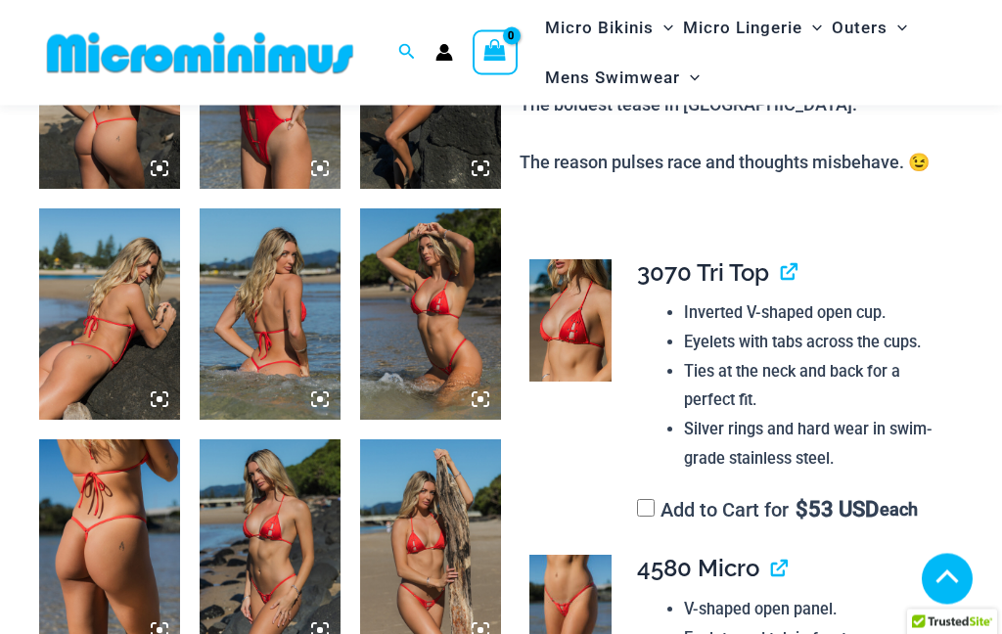 This screenshot has width=1002, height=634. Describe the element at coordinates (869, 27) in the screenshot. I see `a: OutersMenu ToggleMenu Toggle` at that location.